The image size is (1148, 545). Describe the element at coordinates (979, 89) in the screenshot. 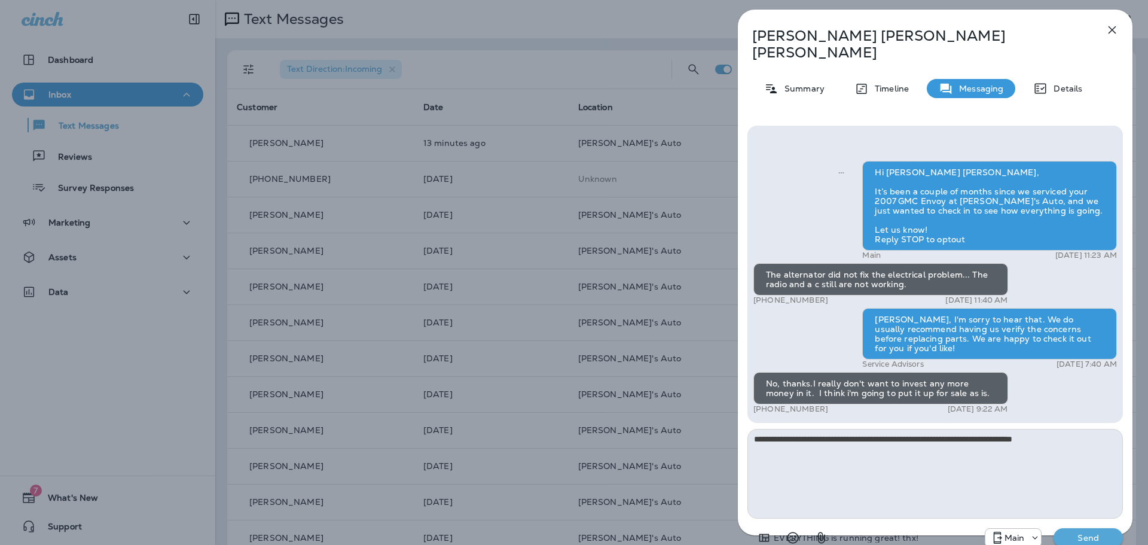

I see `p: Messaging` at that location.